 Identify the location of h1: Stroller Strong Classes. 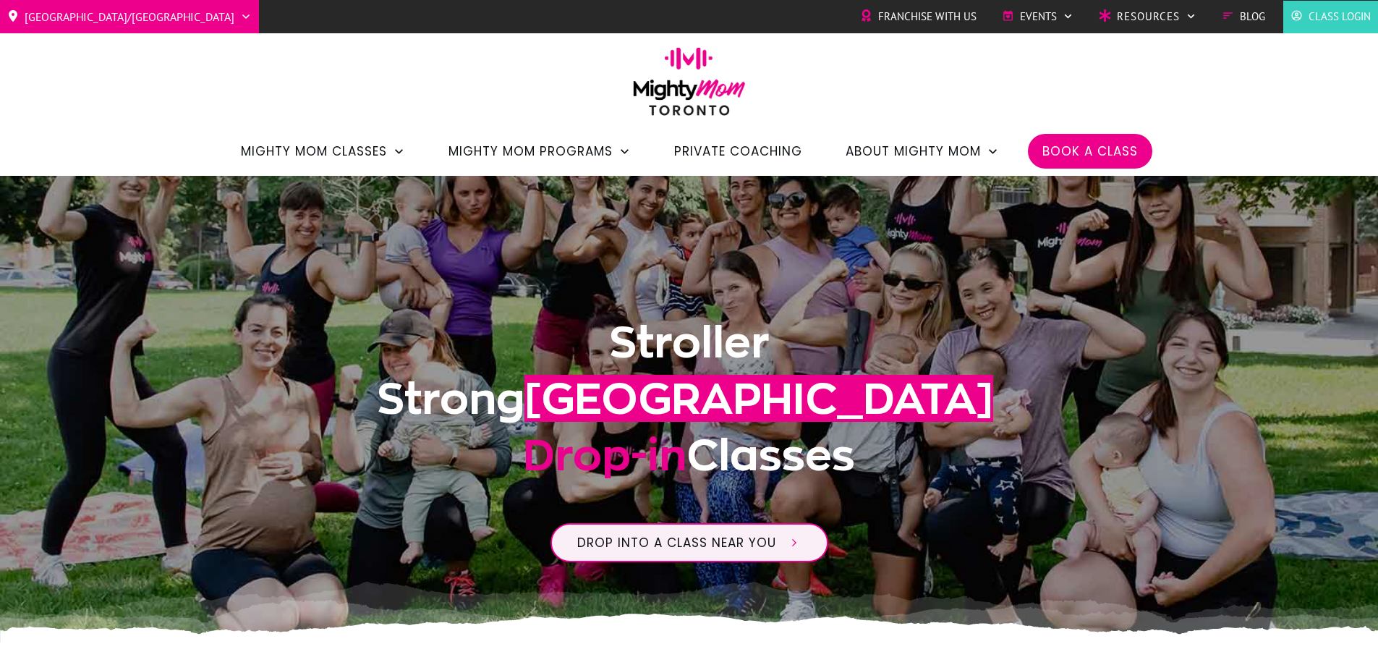
(689, 407).